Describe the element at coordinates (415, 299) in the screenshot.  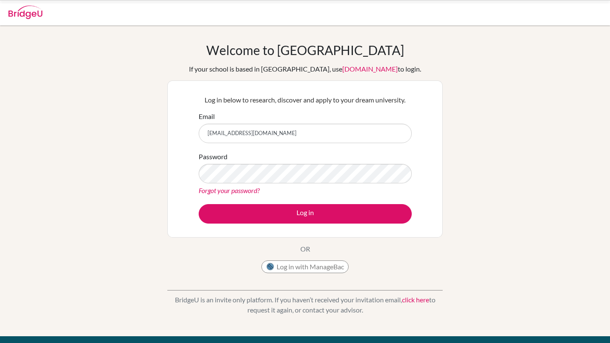
I see `a: click here` at that location.